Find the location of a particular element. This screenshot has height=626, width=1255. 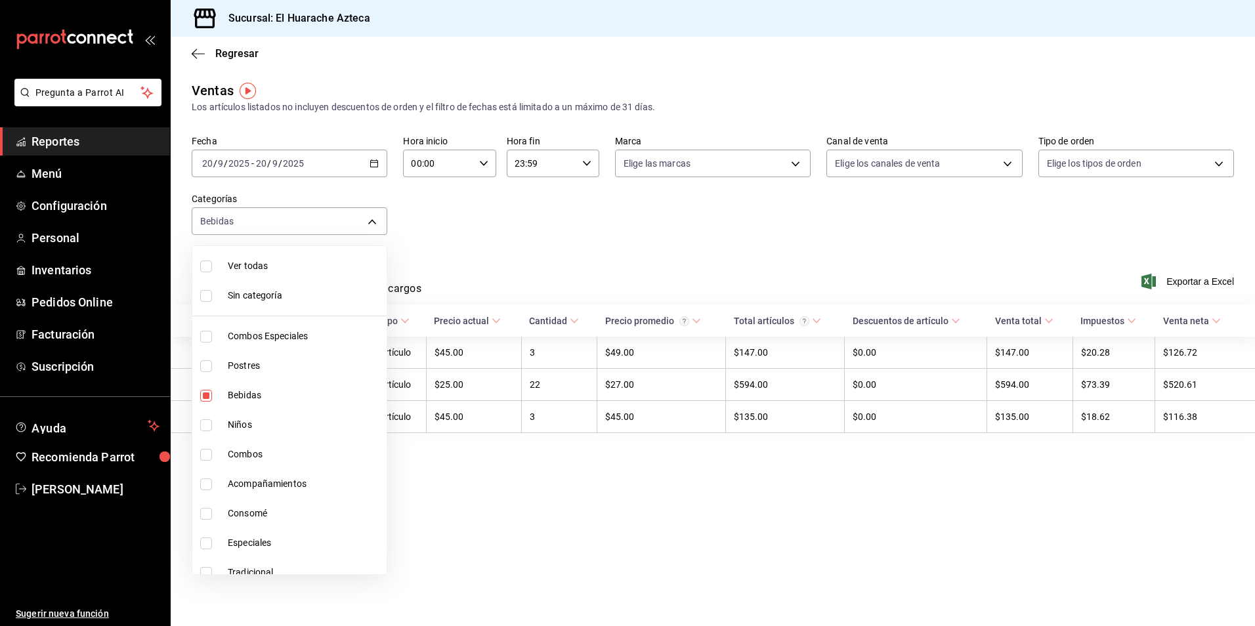

img: Tooltip marker is located at coordinates (247, 91).